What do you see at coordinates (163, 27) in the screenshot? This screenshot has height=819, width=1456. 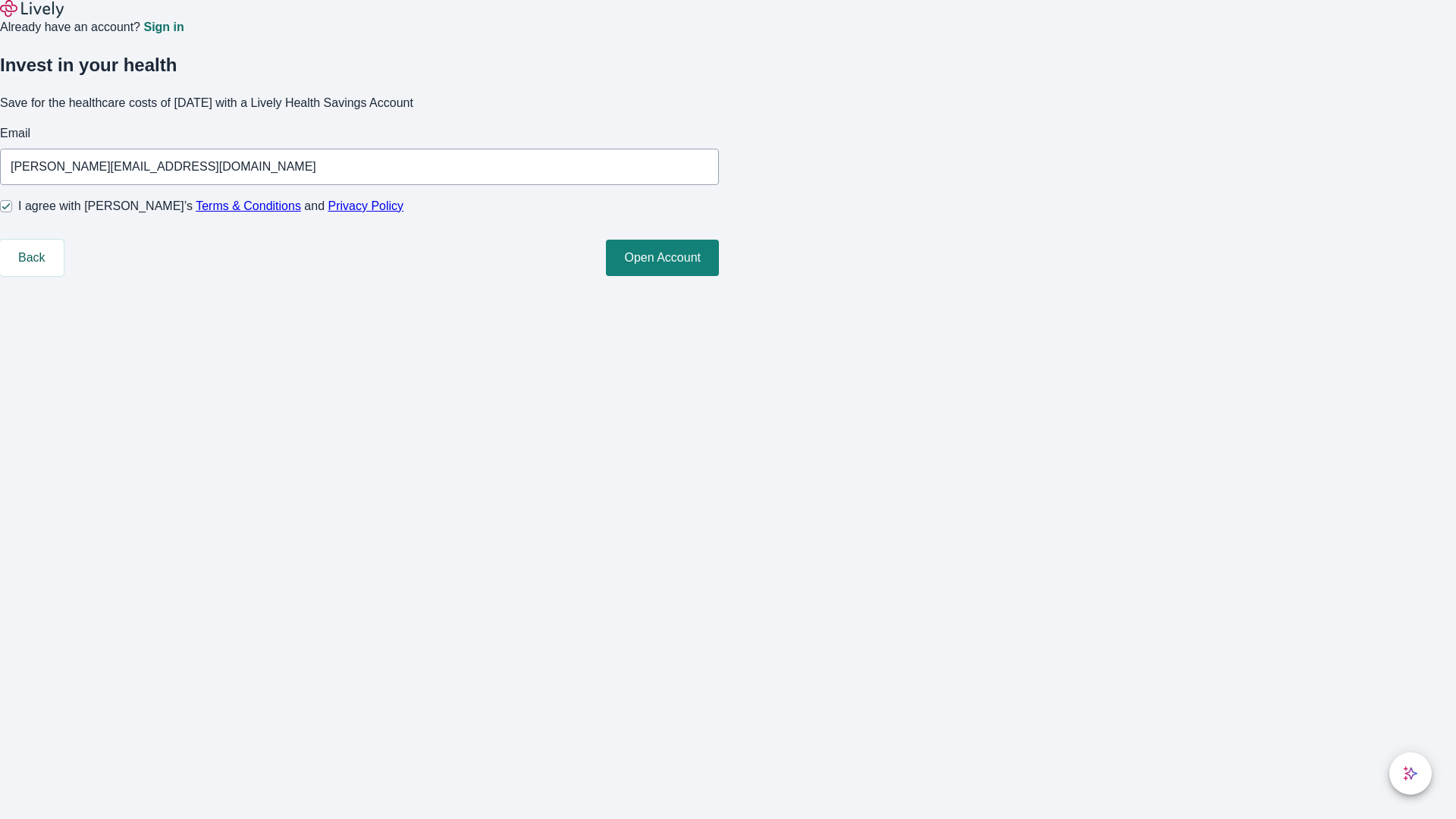 I see `a: Sign in` at bounding box center [163, 27].